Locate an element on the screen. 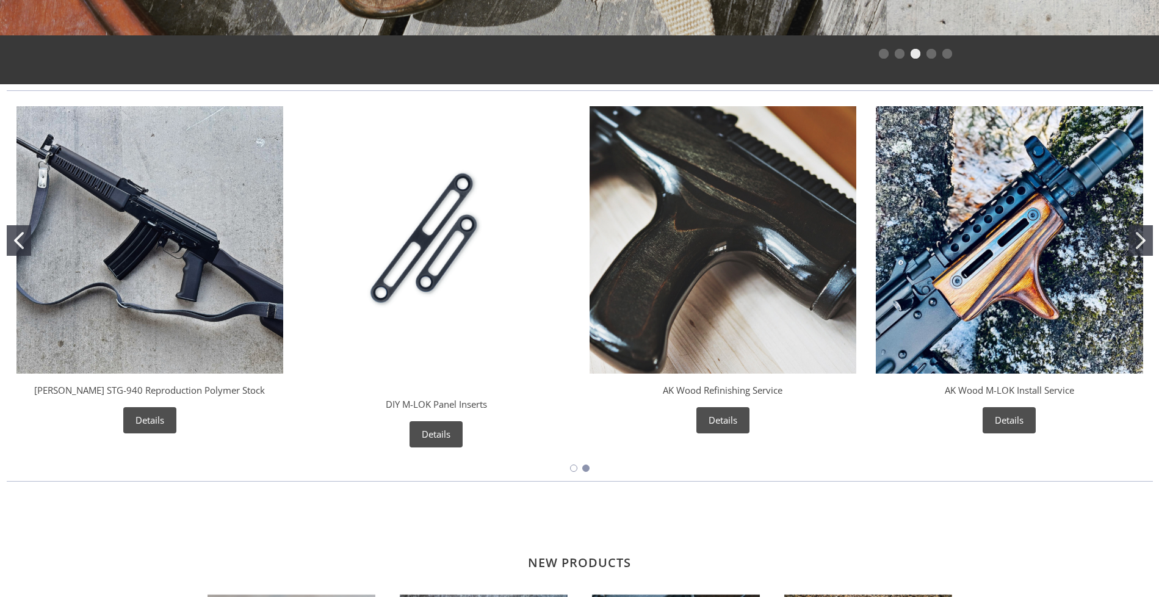  li: Page dot 1 is located at coordinates (883, 54).